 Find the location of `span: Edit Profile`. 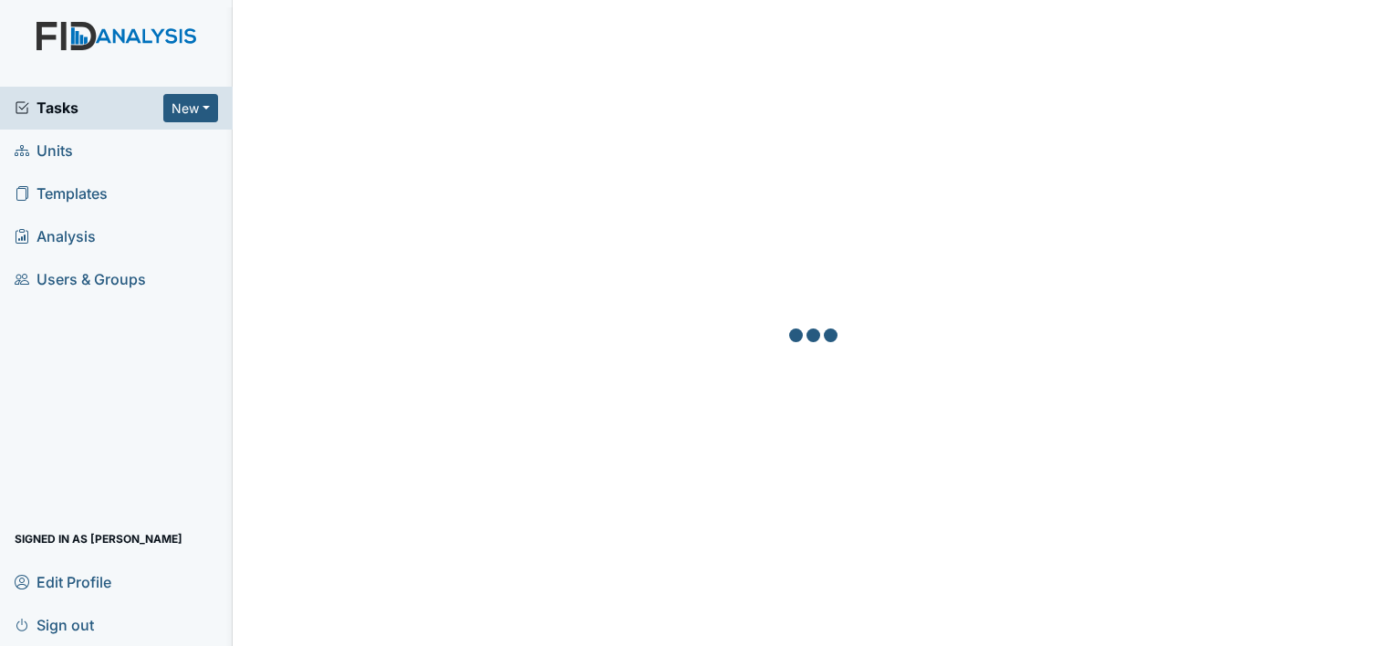

span: Edit Profile is located at coordinates (63, 581).